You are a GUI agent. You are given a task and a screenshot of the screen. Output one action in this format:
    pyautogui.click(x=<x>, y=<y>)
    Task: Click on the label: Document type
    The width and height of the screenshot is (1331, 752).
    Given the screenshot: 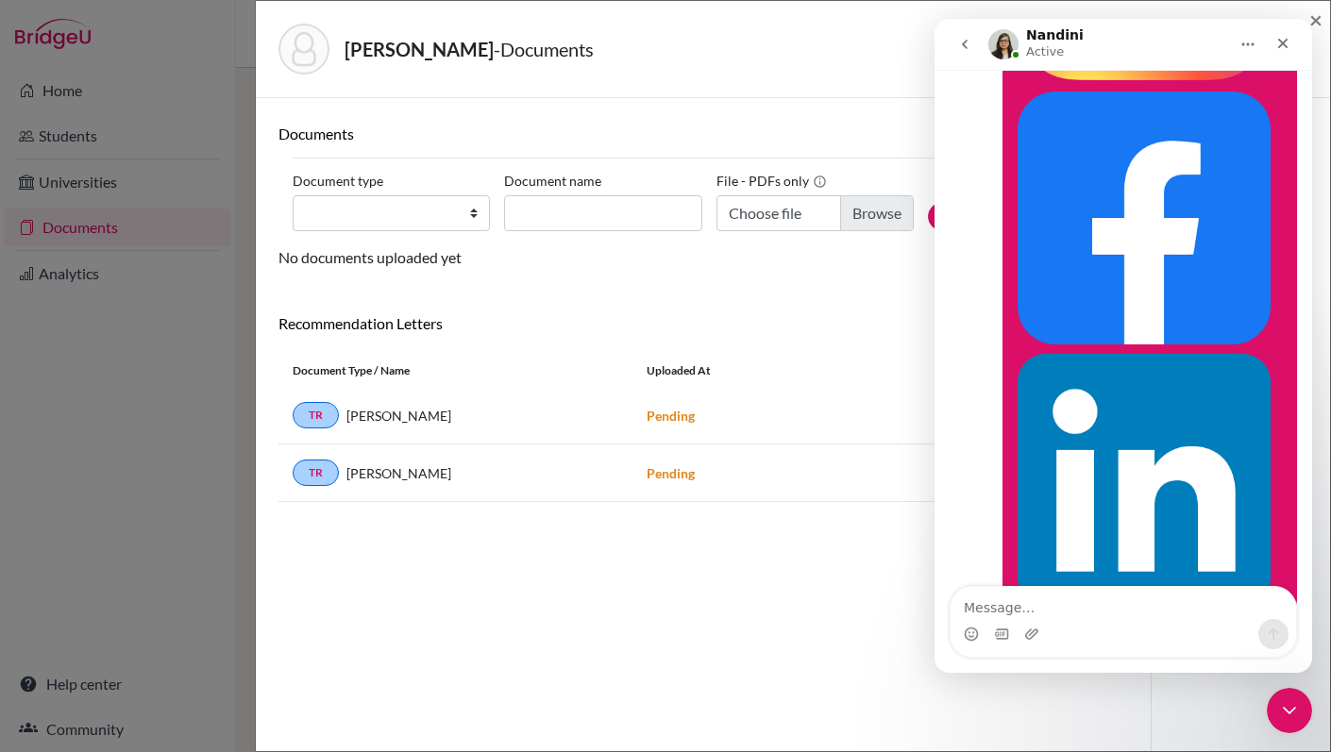 What is the action you would take?
    pyautogui.click(x=338, y=180)
    